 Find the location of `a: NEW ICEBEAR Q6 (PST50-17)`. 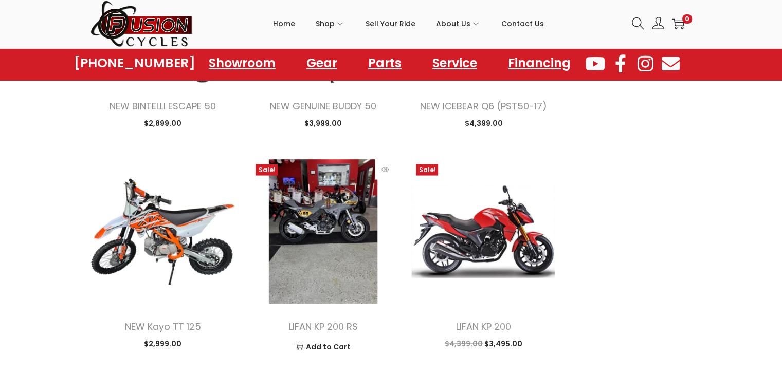

a: NEW ICEBEAR Q6 (PST50-17) is located at coordinates (483, 106).